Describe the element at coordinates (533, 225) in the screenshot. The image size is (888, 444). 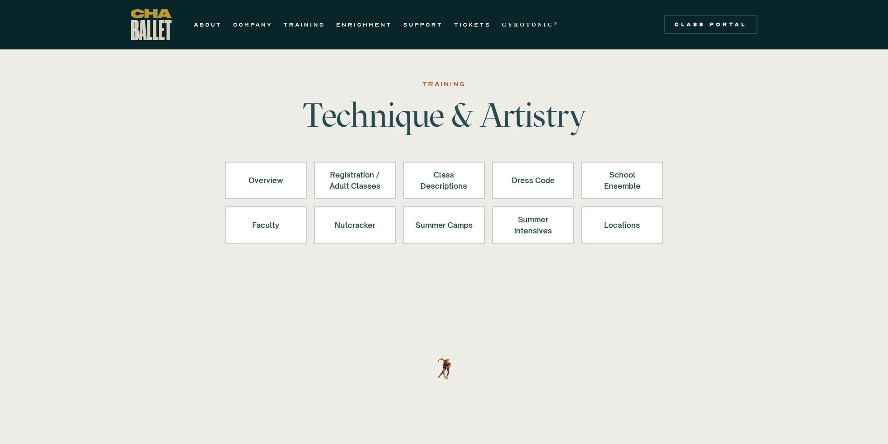
I see `div: Summer Intensives` at that location.